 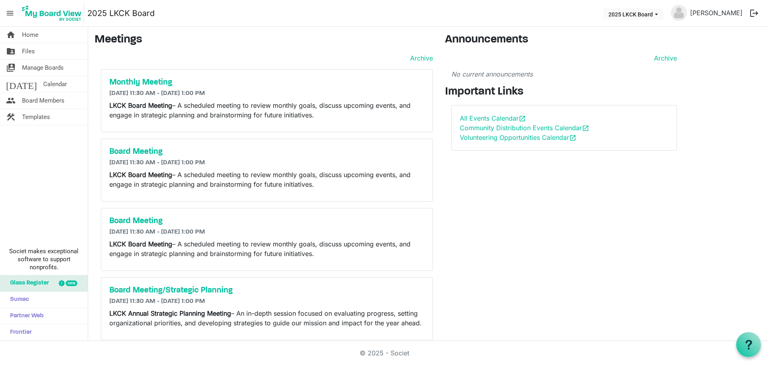 I want to click on span: Files, so click(x=28, y=51).